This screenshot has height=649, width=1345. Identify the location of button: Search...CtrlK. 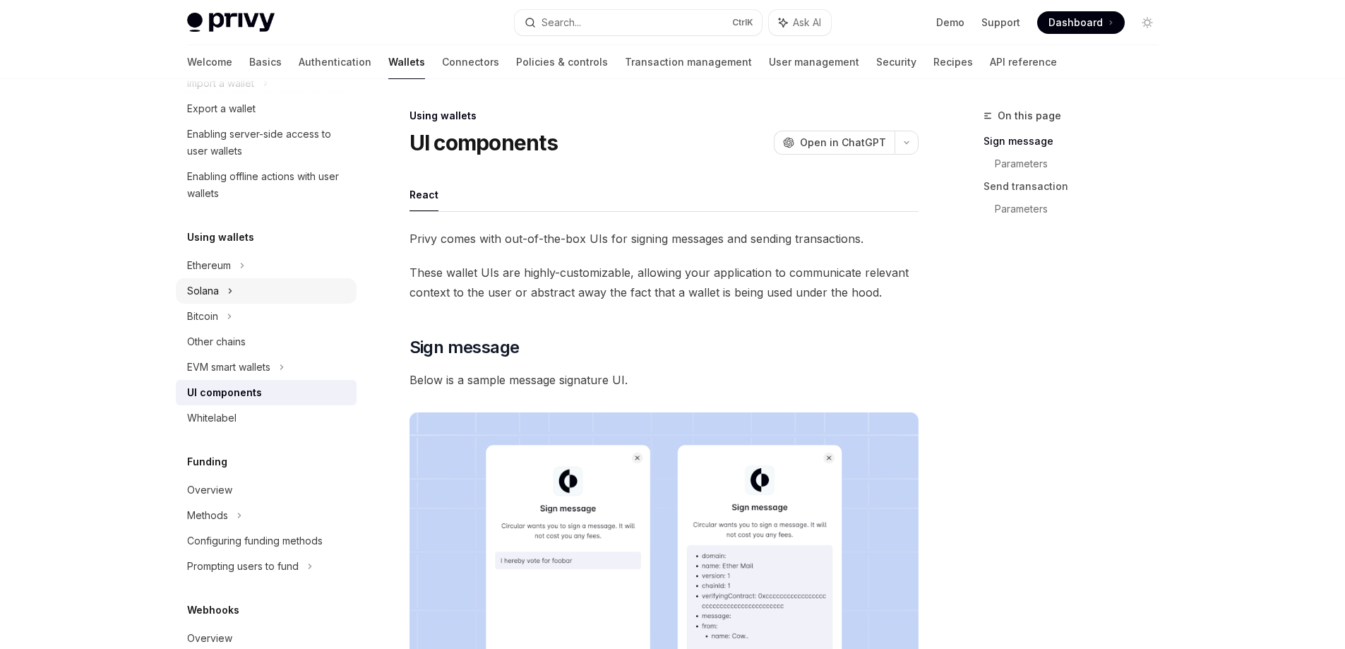
(638, 23).